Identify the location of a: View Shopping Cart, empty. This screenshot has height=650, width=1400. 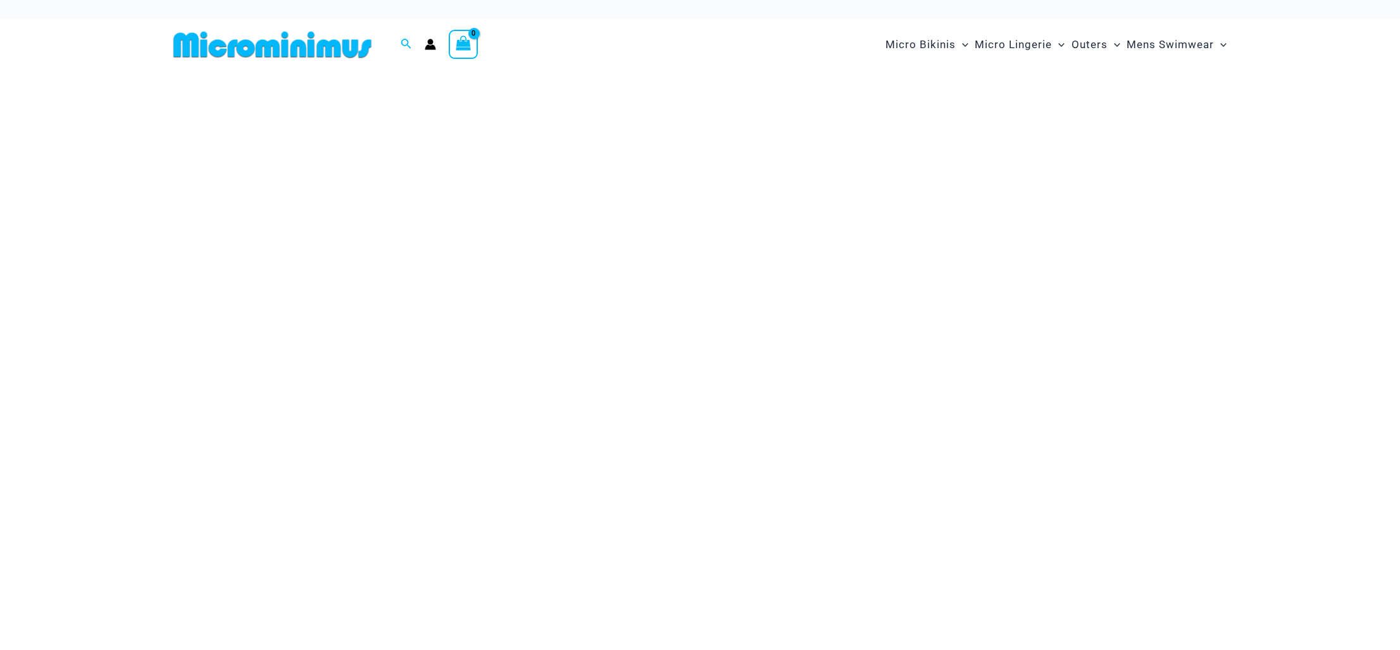
(463, 44).